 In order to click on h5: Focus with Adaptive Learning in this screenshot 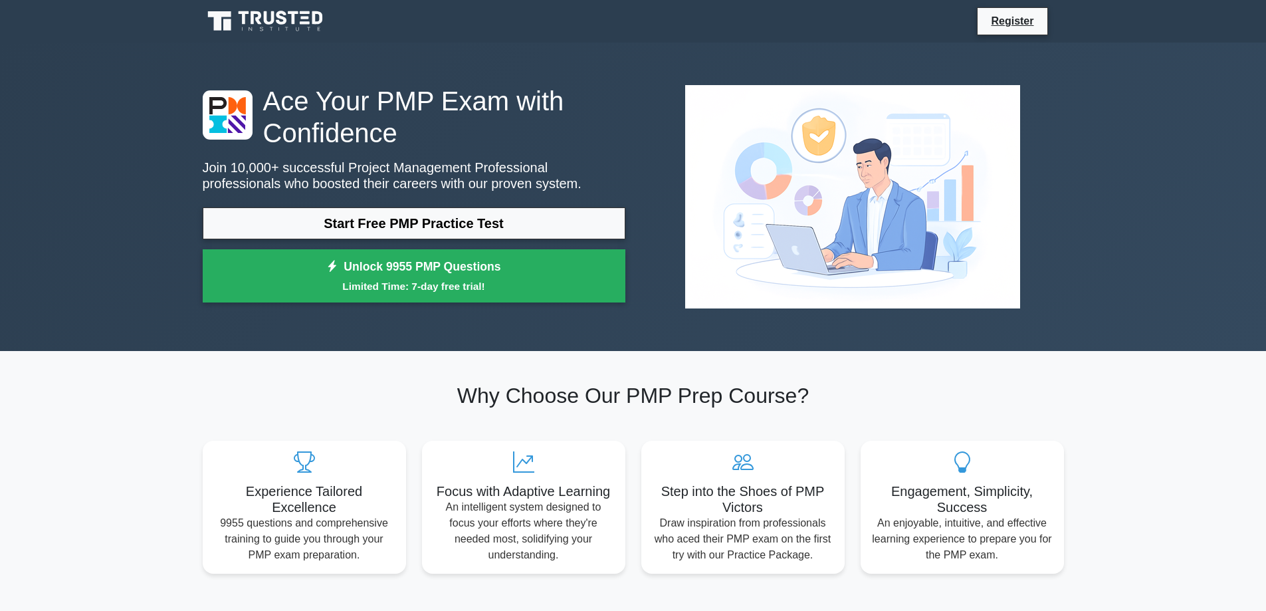, I will do `click(523, 491)`.